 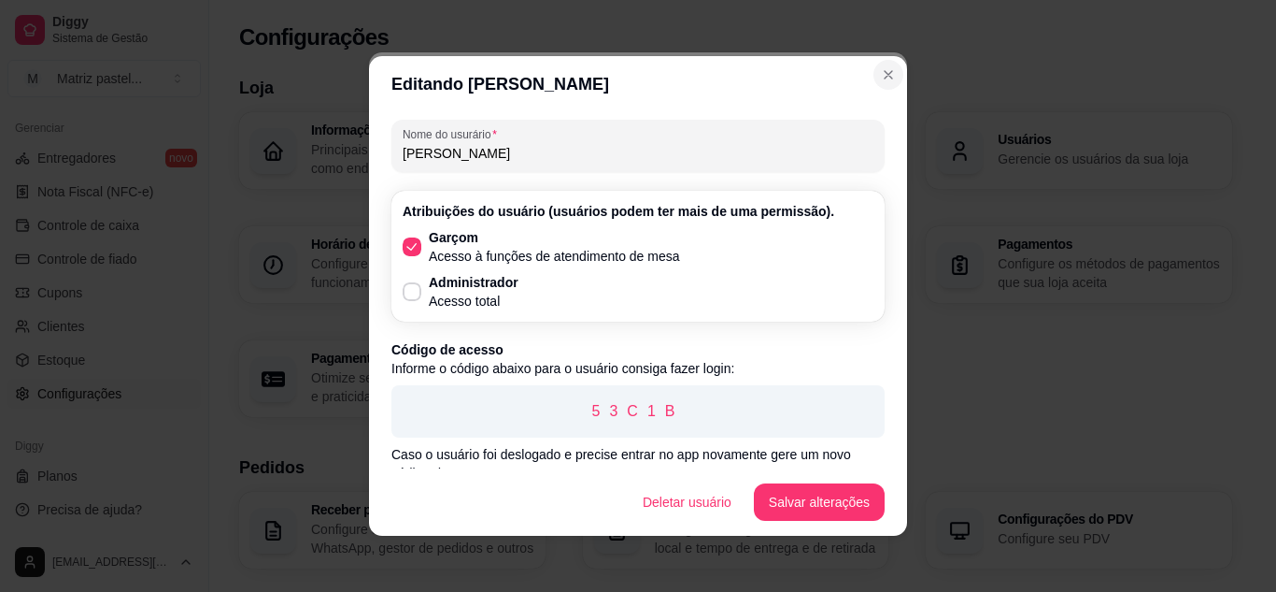 What do you see at coordinates (638, 211) in the screenshot?
I see `p: Atribuições do usuário (usuários podem ter mais de uma permissão).` at bounding box center [638, 211].